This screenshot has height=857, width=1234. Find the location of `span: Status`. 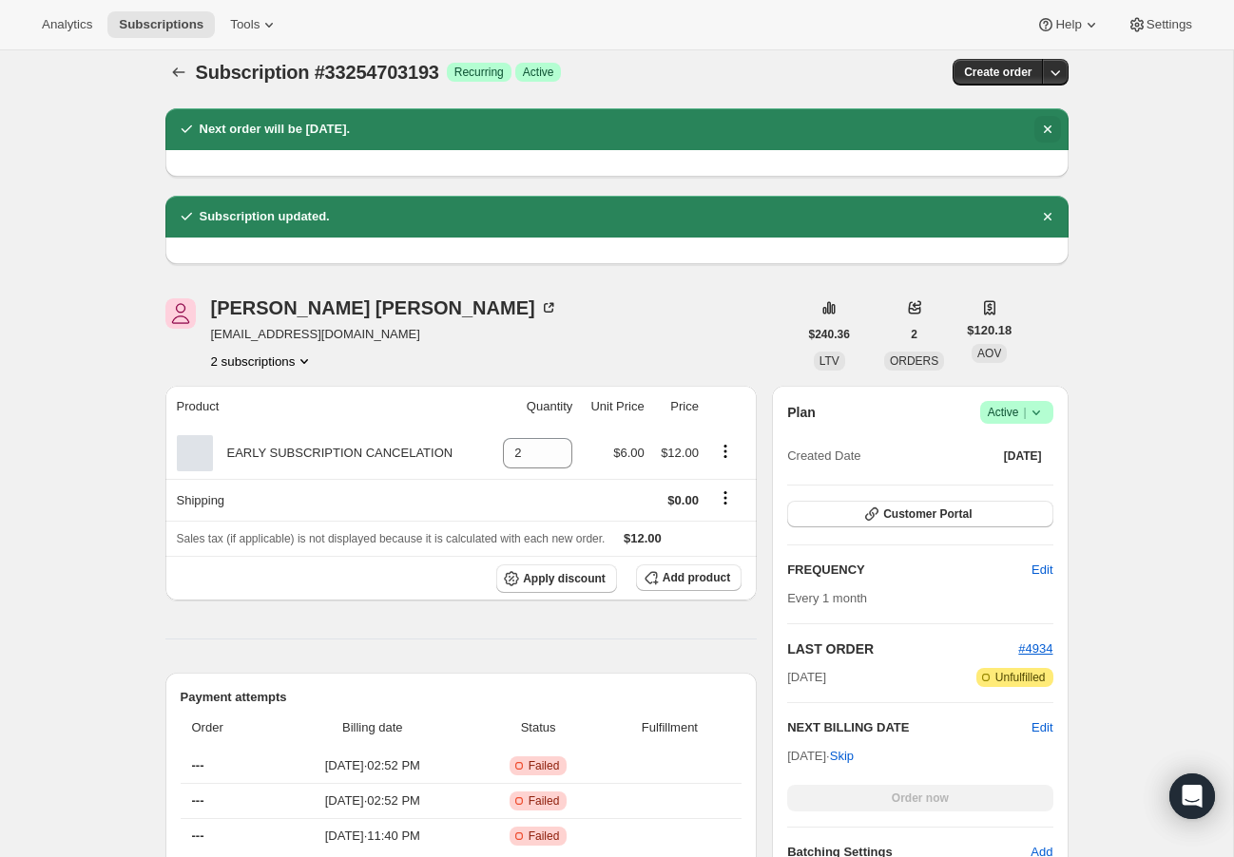

span: Status is located at coordinates (538, 728).